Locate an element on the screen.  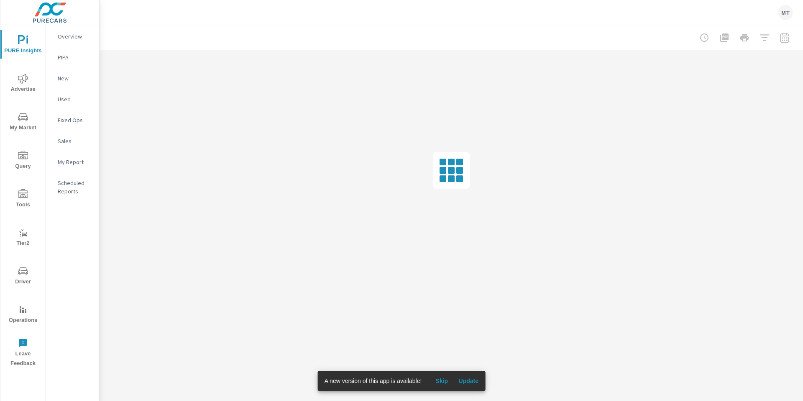
span: Driver is located at coordinates (23, 276).